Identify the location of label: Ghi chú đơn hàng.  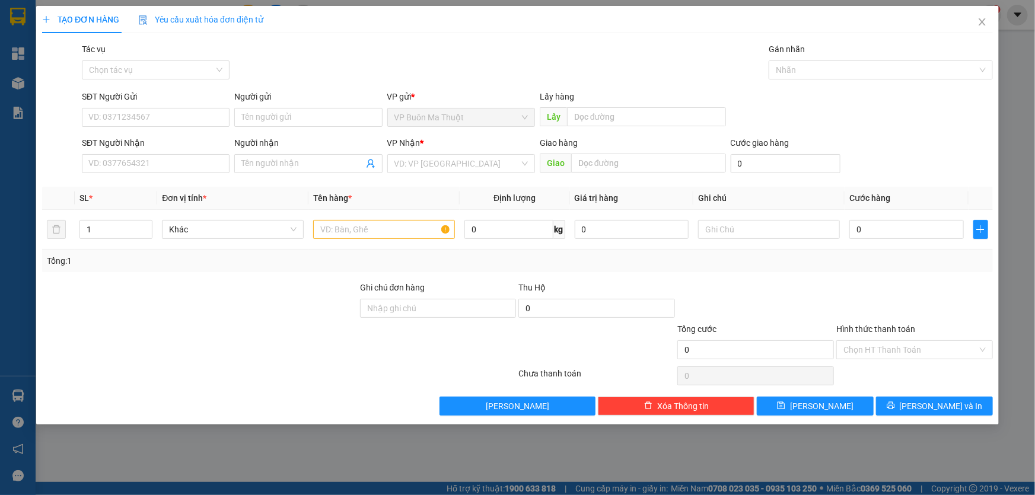
(393, 288).